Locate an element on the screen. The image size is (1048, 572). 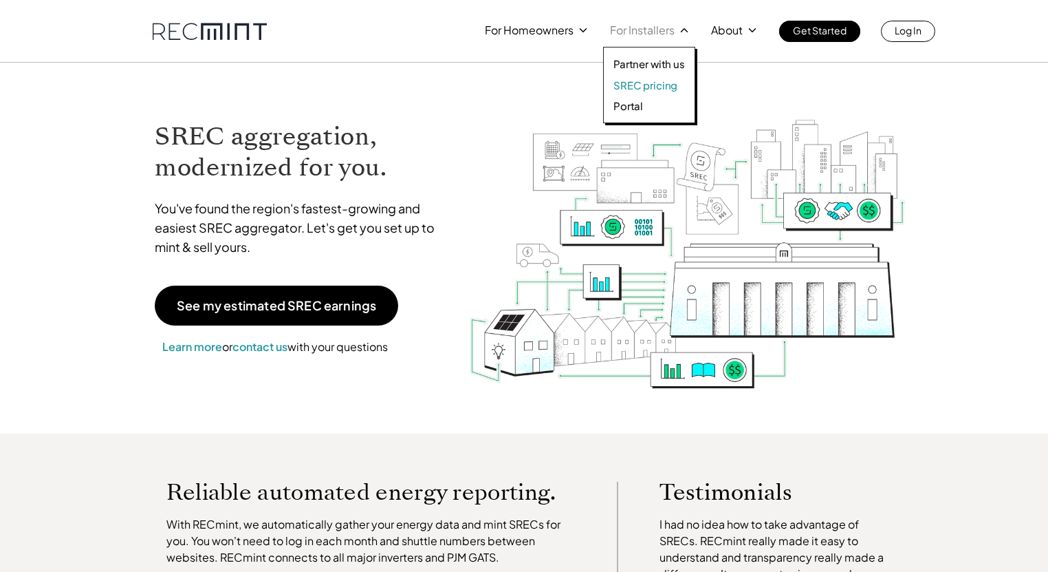
p: Log In is located at coordinates (908, 30).